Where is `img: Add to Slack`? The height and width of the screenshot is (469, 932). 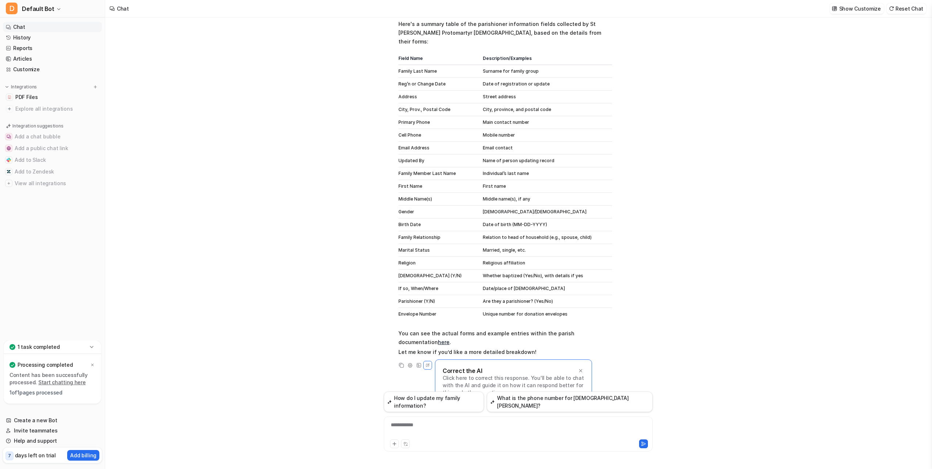 img: Add to Slack is located at coordinates (9, 160).